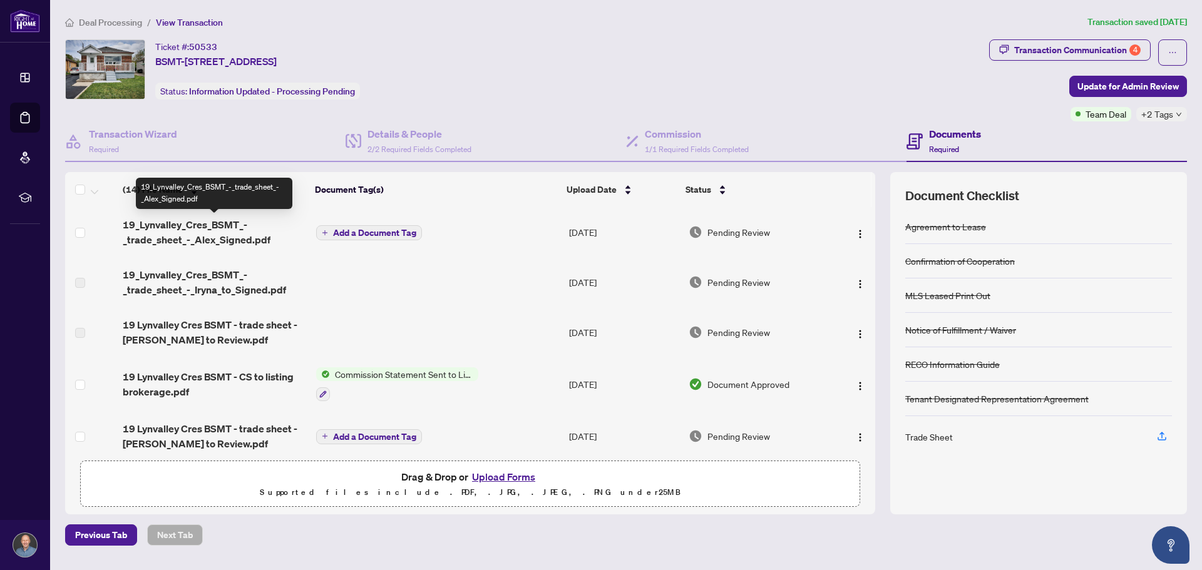 The height and width of the screenshot is (570, 1202). What do you see at coordinates (435, 190) in the screenshot?
I see `th: Document Tag(s)` at bounding box center [435, 190].